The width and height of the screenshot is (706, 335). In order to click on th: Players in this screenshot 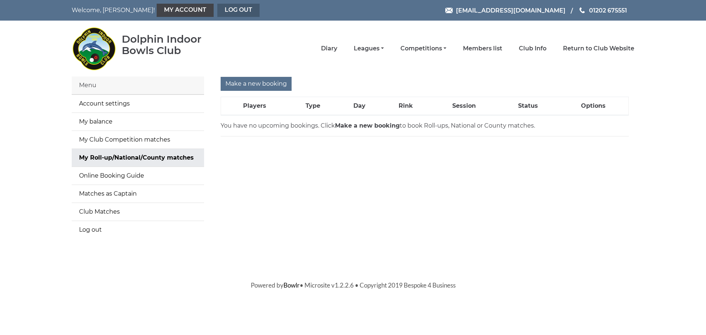, I will do `click(254, 106)`.